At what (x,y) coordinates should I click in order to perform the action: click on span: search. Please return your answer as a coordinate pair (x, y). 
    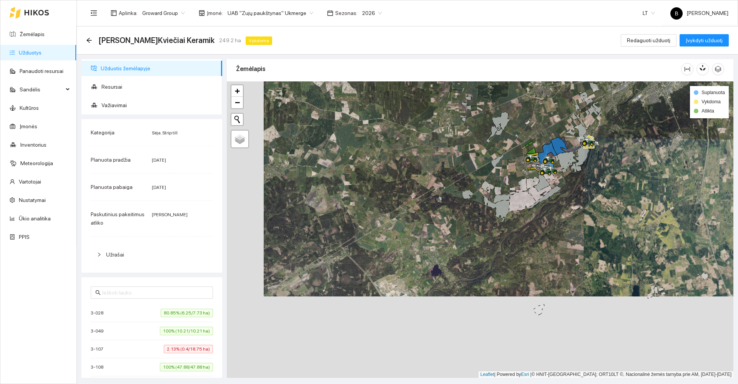
    Looking at the image, I should click on (98, 293).